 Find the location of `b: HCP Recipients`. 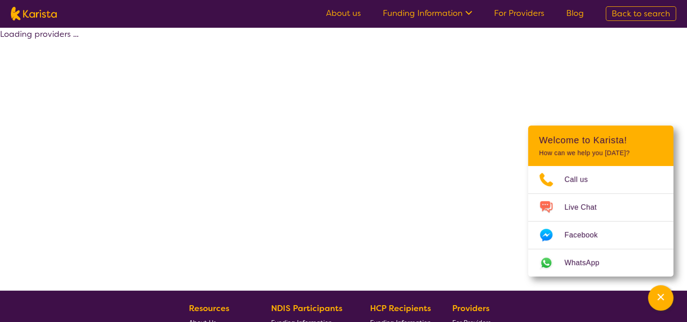

b: HCP Recipients is located at coordinates (401, 308).